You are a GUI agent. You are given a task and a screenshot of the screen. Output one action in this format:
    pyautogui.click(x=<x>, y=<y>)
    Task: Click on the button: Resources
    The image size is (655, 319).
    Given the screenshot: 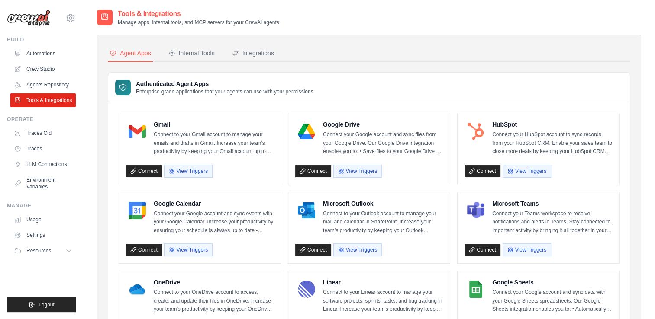 What is the action you would take?
    pyautogui.click(x=43, y=251)
    